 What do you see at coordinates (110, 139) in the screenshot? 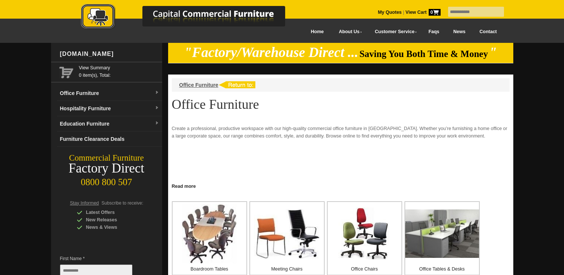
I see `a: Furniture Clearance Deals` at bounding box center [110, 139].